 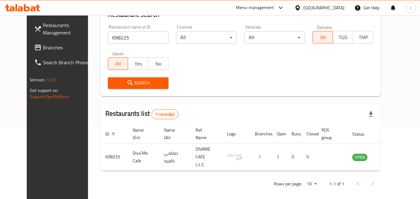 What do you see at coordinates (138, 83) in the screenshot?
I see `span: Search` at bounding box center [138, 83].